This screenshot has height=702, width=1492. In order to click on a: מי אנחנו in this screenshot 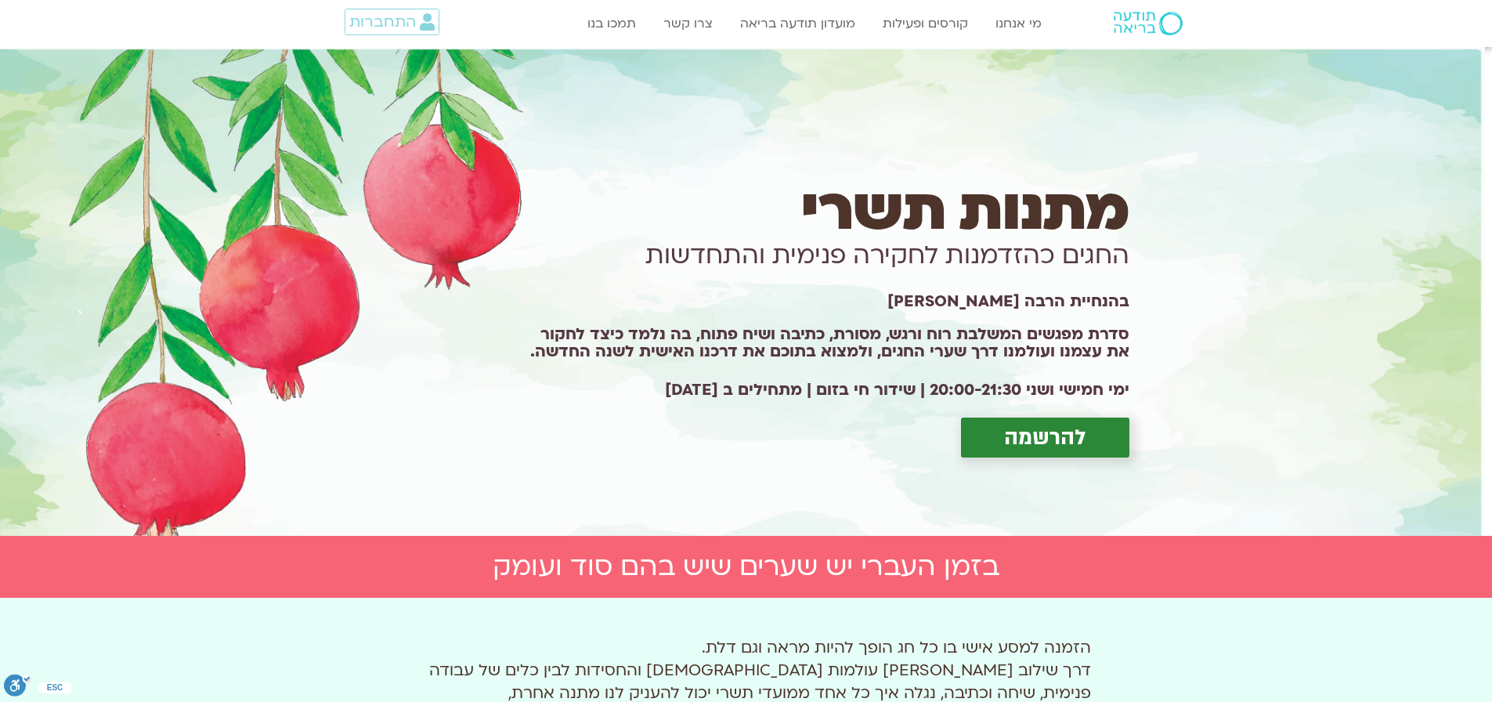, I will do `click(1018, 23)`.